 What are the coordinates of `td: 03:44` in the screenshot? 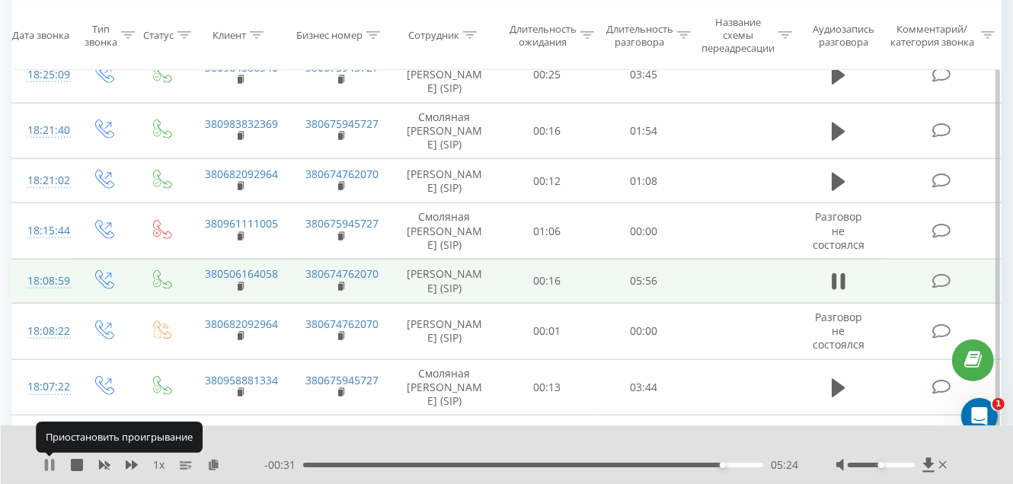 It's located at (643, 388).